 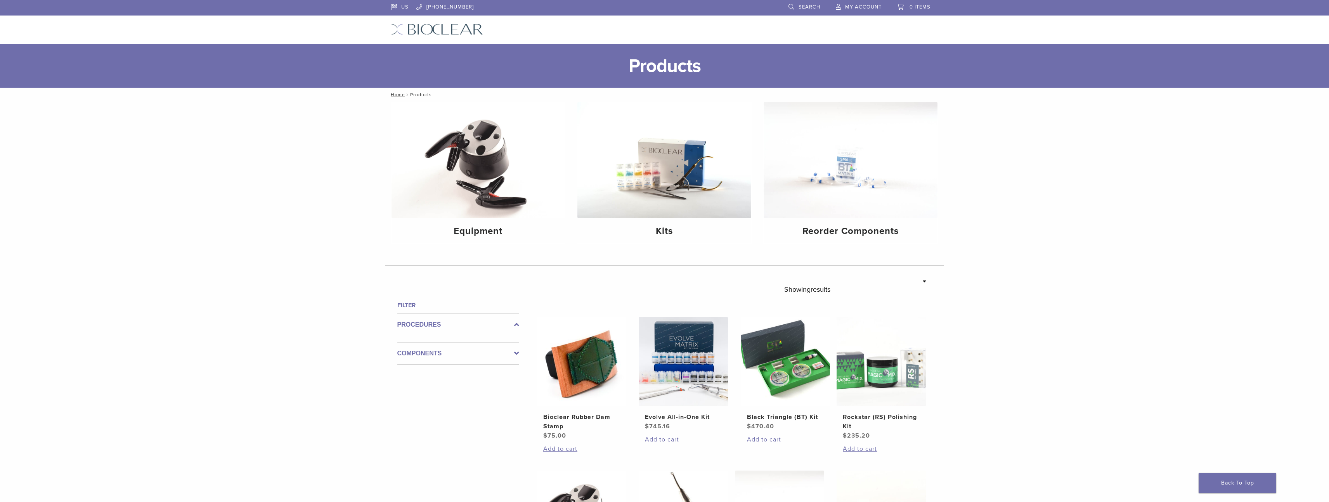 I want to click on img: Kits, so click(x=664, y=160).